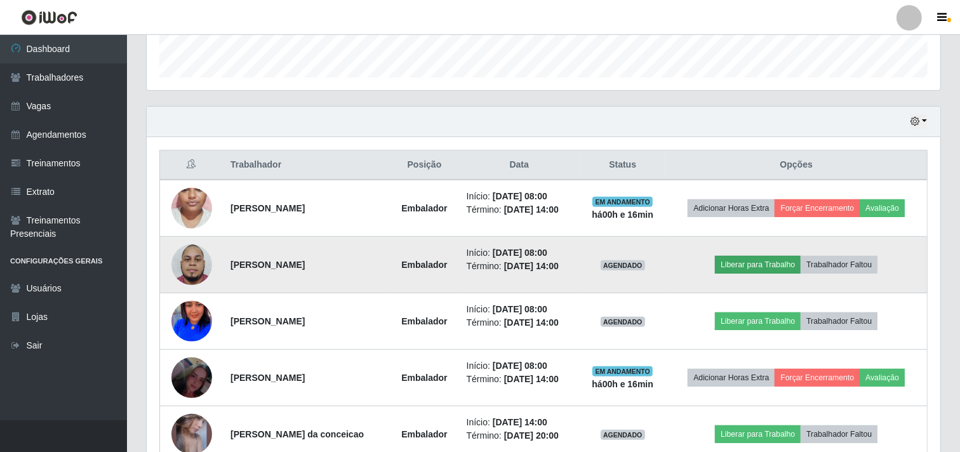  I want to click on th: Data, so click(519, 165).